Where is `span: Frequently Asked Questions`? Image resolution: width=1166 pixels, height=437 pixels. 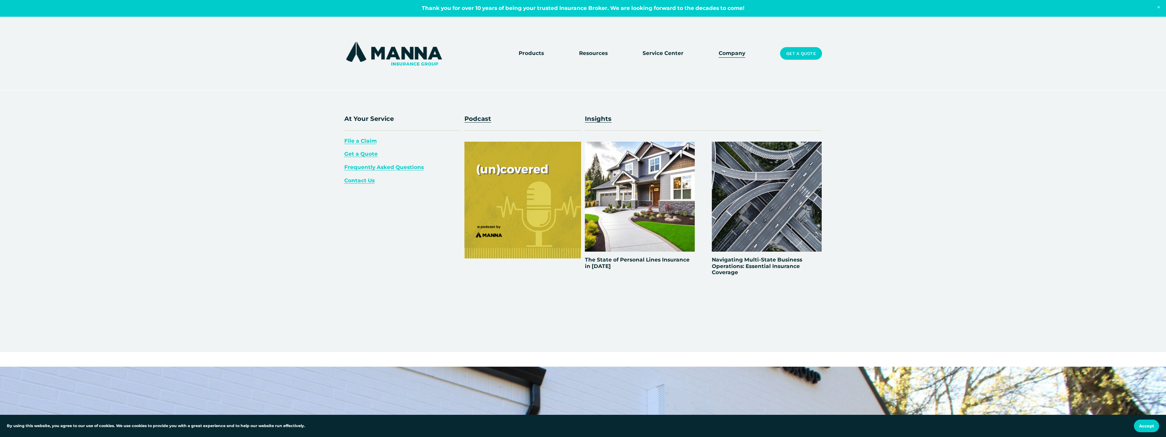
span: Frequently Asked Questions is located at coordinates (384, 167).